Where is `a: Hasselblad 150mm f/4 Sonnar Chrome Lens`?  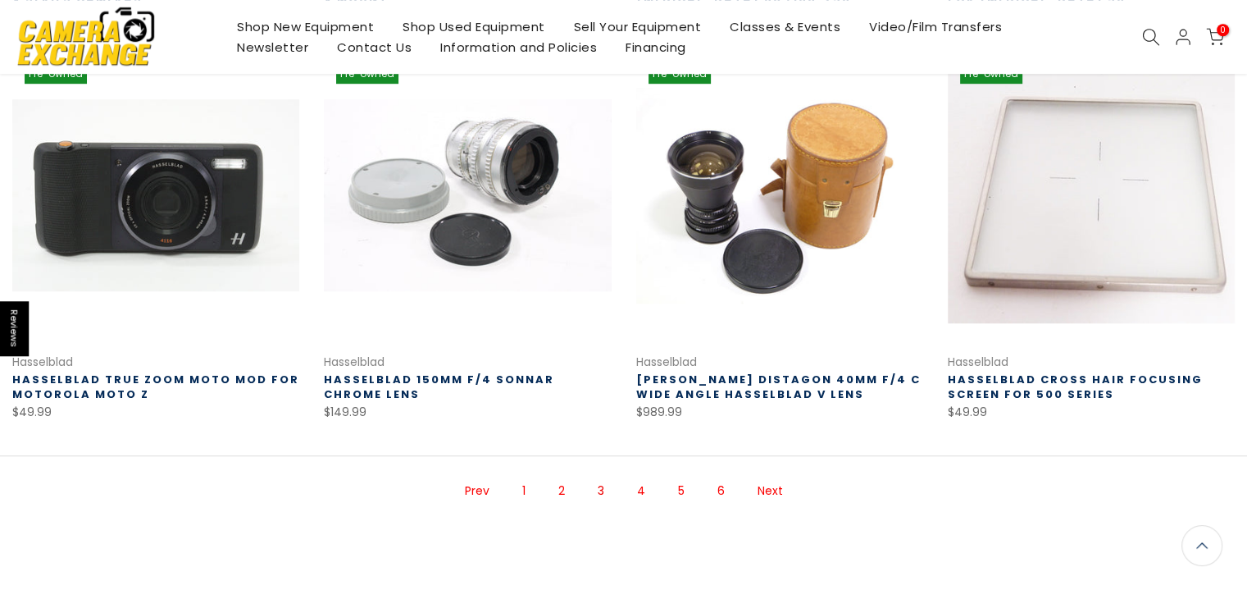 a: Hasselblad 150mm f/4 Sonnar Chrome Lens is located at coordinates (439, 386).